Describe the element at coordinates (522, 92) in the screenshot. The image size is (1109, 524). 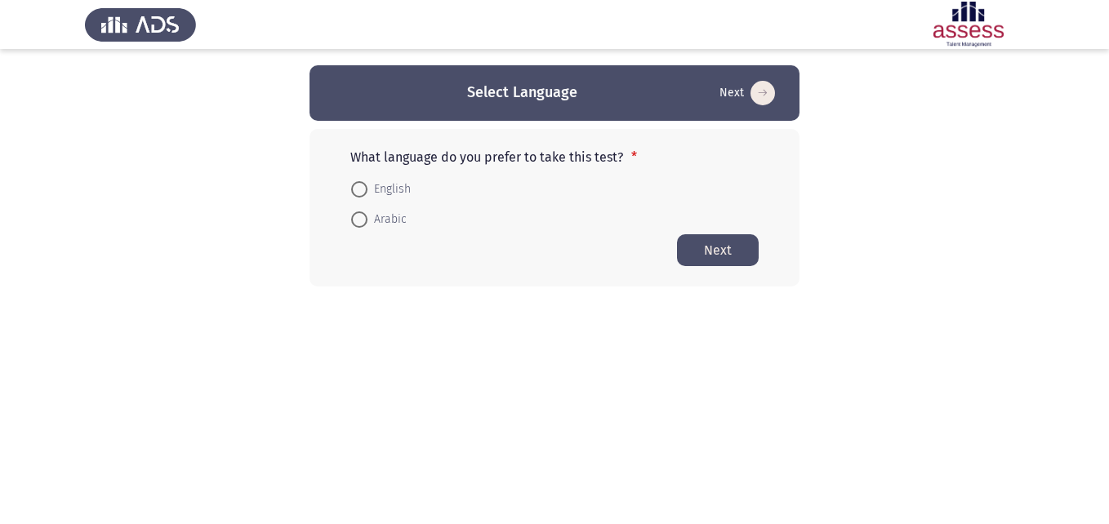
I see `h3: Select Language` at that location.